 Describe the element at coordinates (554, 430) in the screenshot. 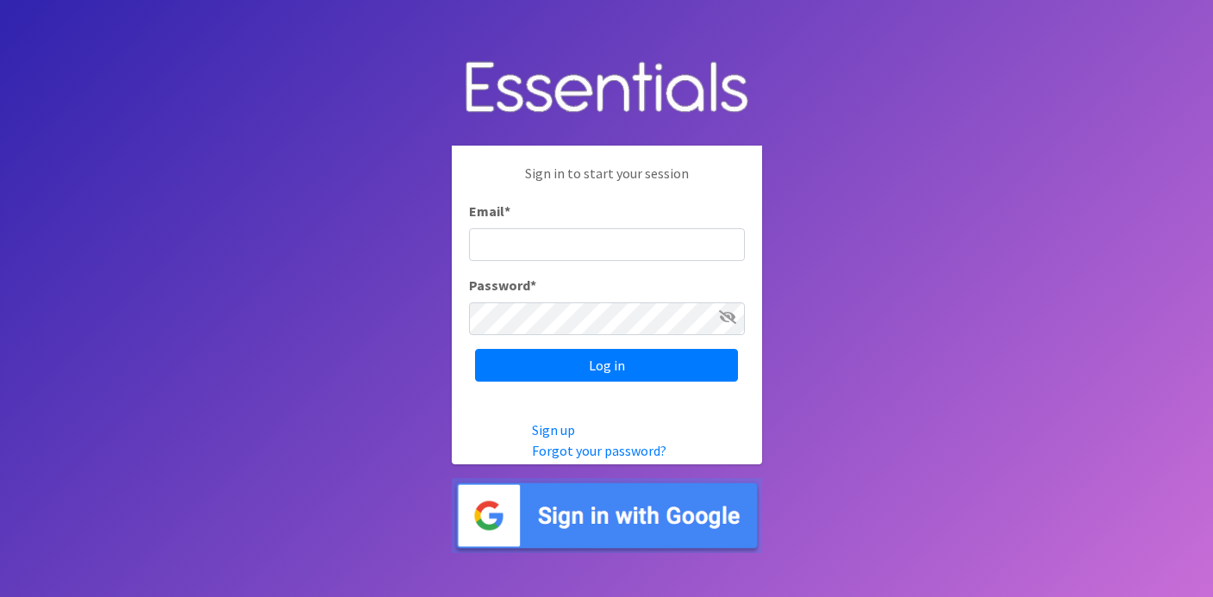

I see `a: Sign up` at that location.